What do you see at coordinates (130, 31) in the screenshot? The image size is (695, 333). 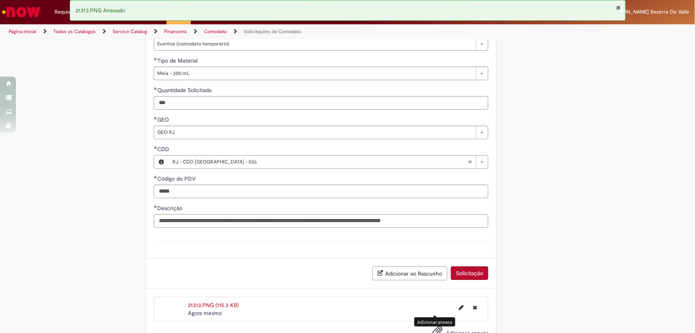 I see `a: Service Catalog` at bounding box center [130, 31].